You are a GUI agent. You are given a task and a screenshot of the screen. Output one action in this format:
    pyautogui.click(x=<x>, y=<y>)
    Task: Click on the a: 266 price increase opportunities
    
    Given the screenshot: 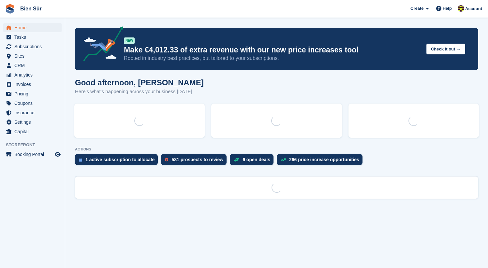 What is the action you would take?
    pyautogui.click(x=321, y=161)
    